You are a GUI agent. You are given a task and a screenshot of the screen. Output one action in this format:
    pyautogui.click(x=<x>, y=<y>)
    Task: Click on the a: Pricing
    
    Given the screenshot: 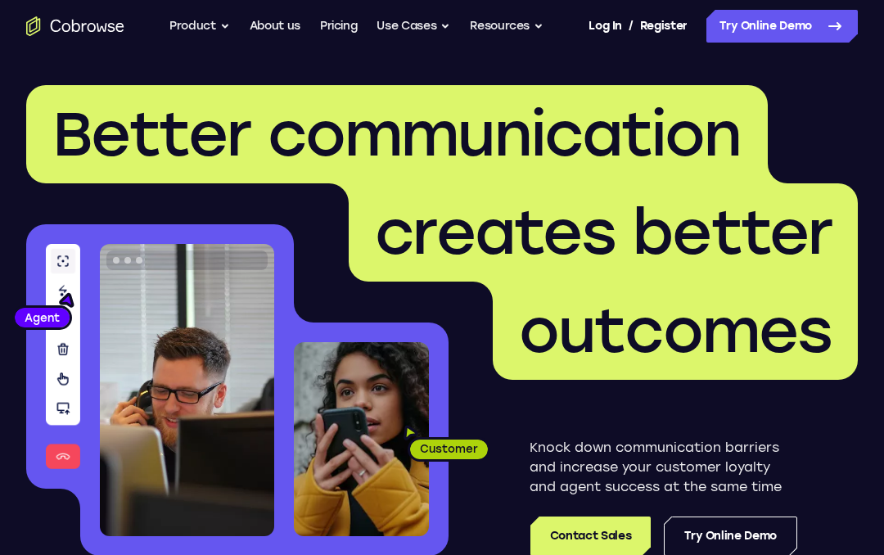 What is the action you would take?
    pyautogui.click(x=339, y=26)
    